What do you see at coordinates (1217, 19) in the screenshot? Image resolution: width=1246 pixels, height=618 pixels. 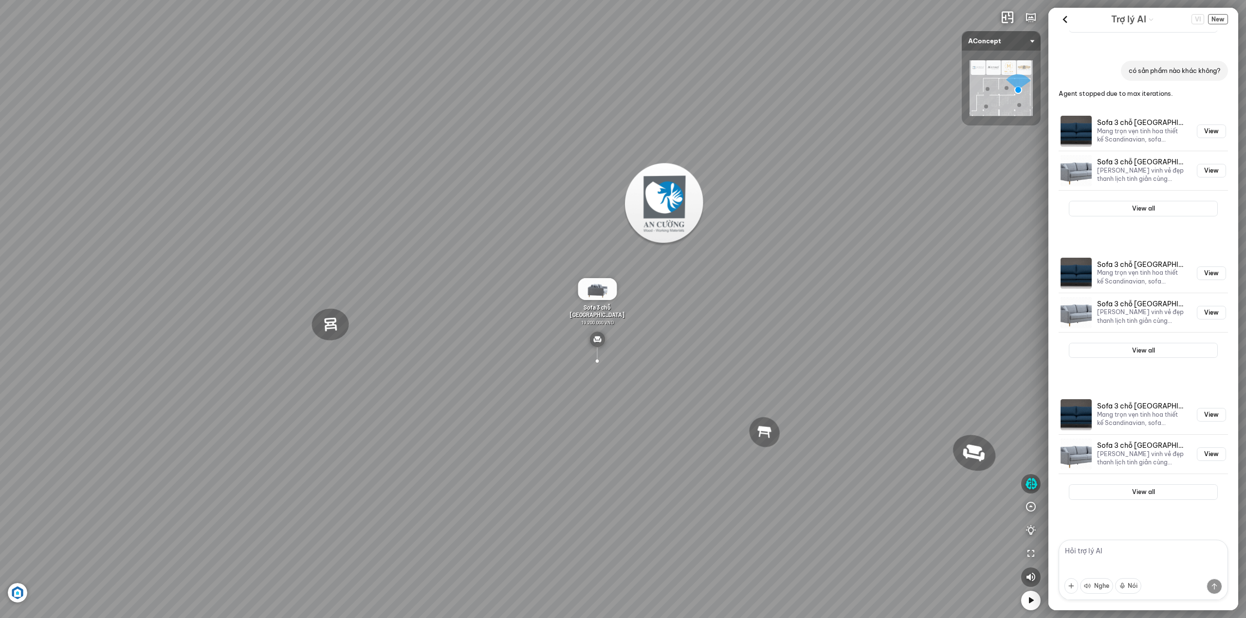 I see `button: New Chat` at bounding box center [1217, 19].